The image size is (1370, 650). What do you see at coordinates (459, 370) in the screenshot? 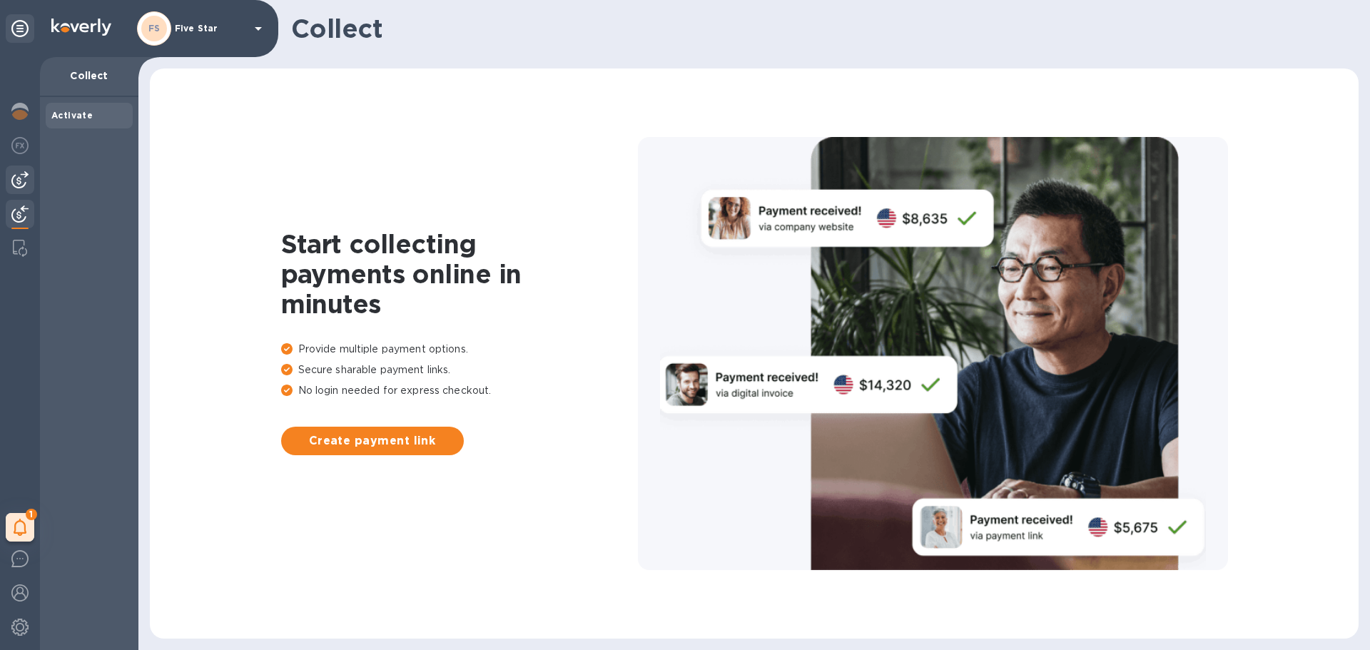
I see `p: Secure sharable payment links.` at bounding box center [459, 370].